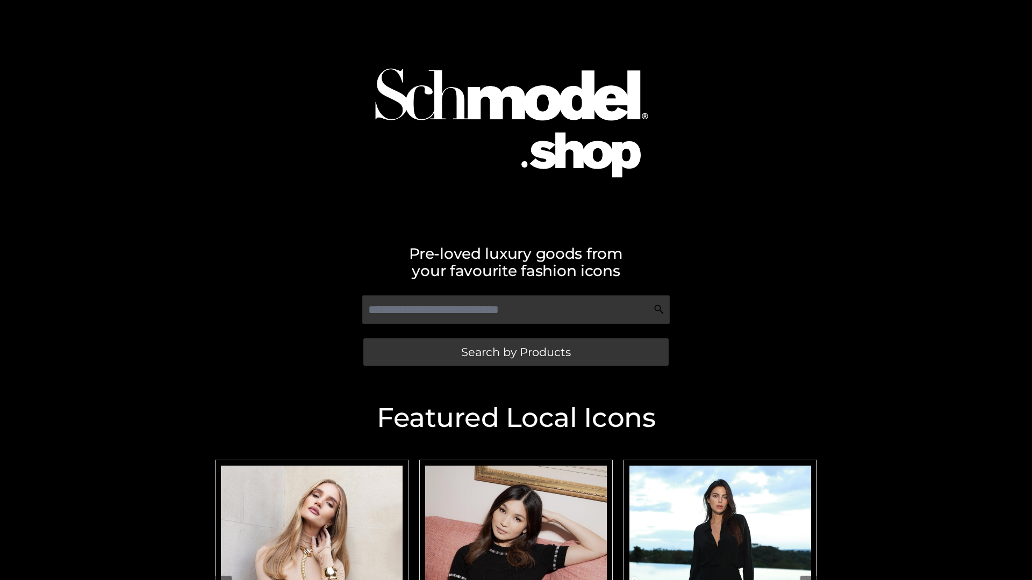 This screenshot has height=580, width=1032. Describe the element at coordinates (516, 262) in the screenshot. I see `h2: Pre-loved luxury goods from your favourite fashion icons` at that location.